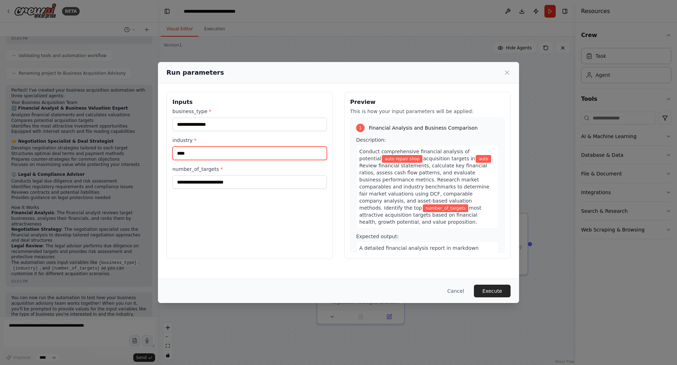 Image resolution: width=677 pixels, height=365 pixels. I want to click on label: business_type, so click(250, 111).